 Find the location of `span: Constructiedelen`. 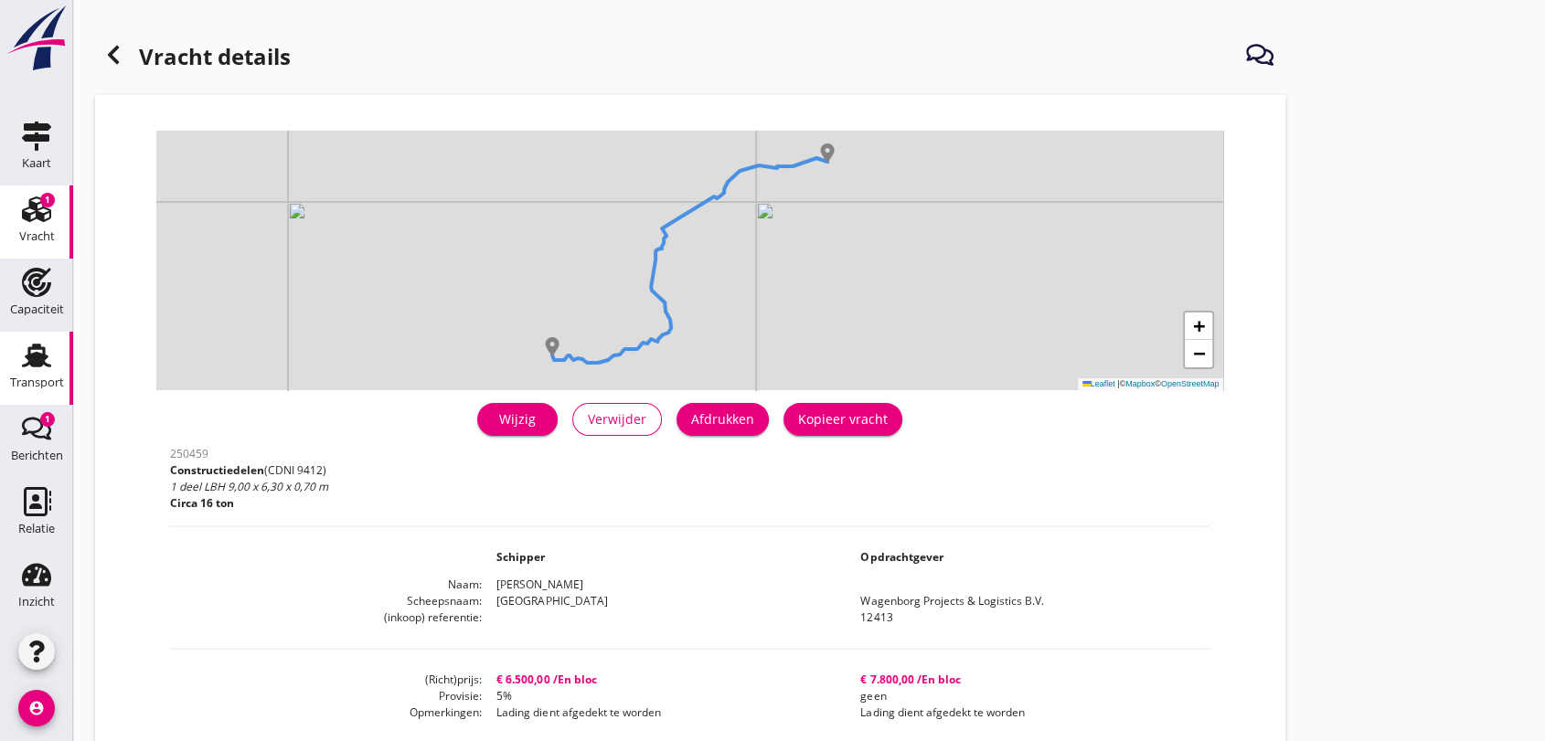

span: Constructiedelen is located at coordinates (217, 470).